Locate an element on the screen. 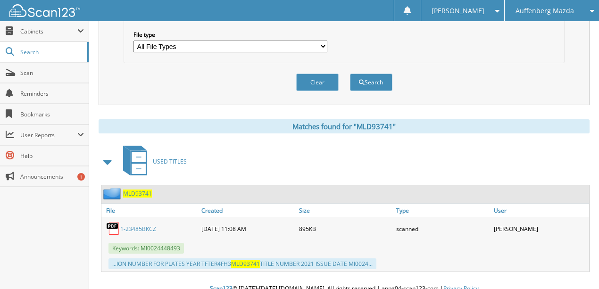 This screenshot has width=599, height=289. span: Cabinets is located at coordinates (49, 31).